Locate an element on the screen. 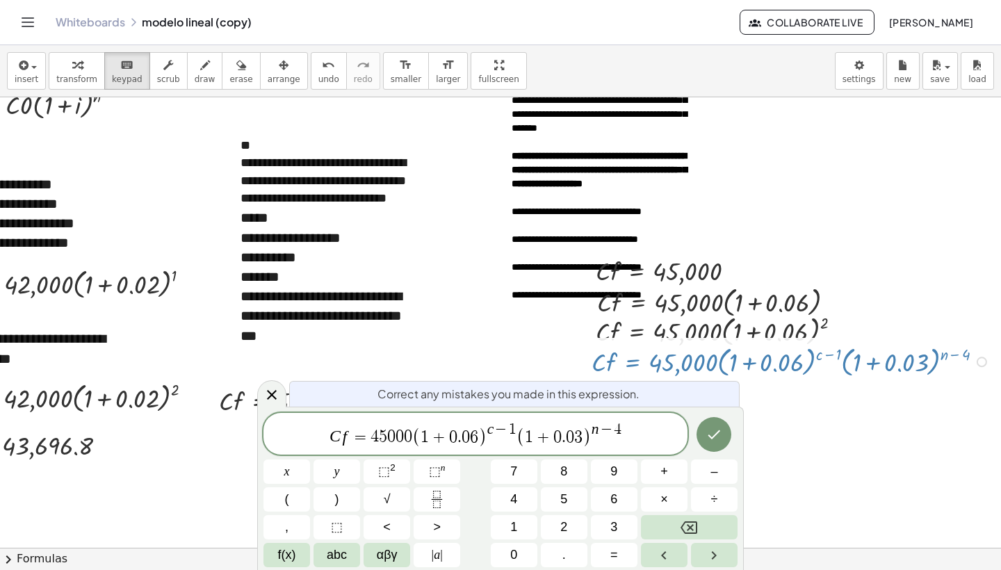 The width and height of the screenshot is (1001, 570). button: Greek alphabet is located at coordinates (386, 555).